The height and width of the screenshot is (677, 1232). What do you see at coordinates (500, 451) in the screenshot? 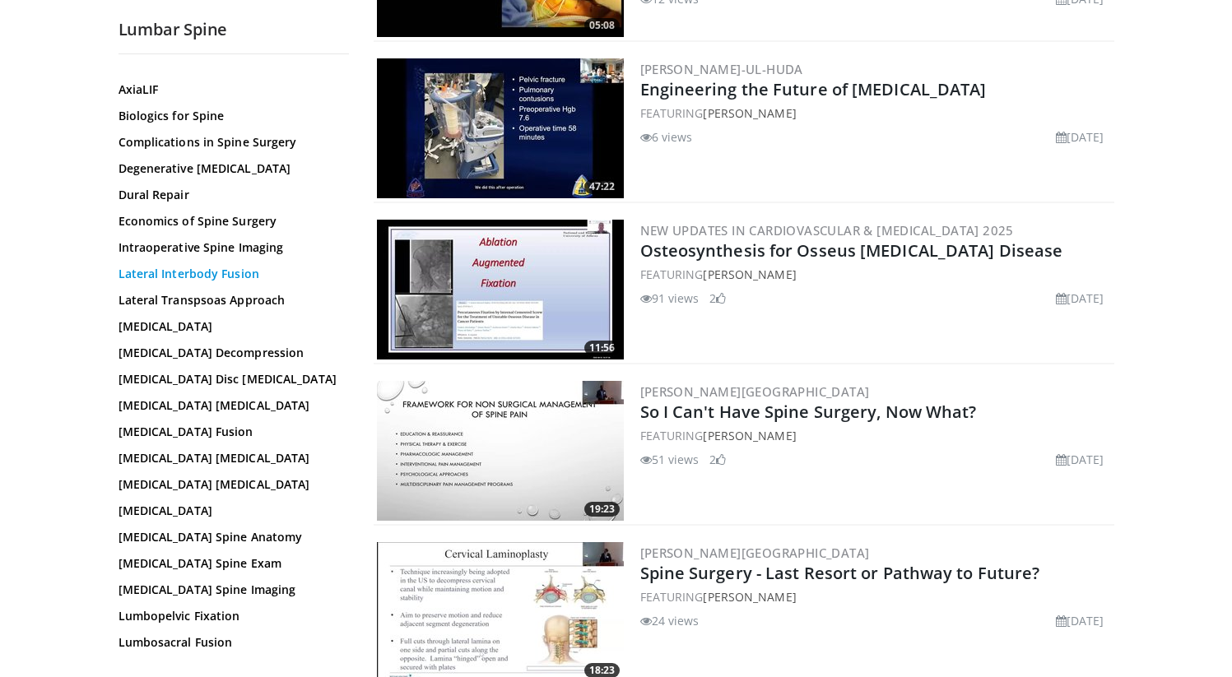
I see `img: c4373fc0-6c06-41b5-9b74-66e3a29521fb.300x170_q85_crop-smart_upscale.jpg` at bounding box center [500, 451].